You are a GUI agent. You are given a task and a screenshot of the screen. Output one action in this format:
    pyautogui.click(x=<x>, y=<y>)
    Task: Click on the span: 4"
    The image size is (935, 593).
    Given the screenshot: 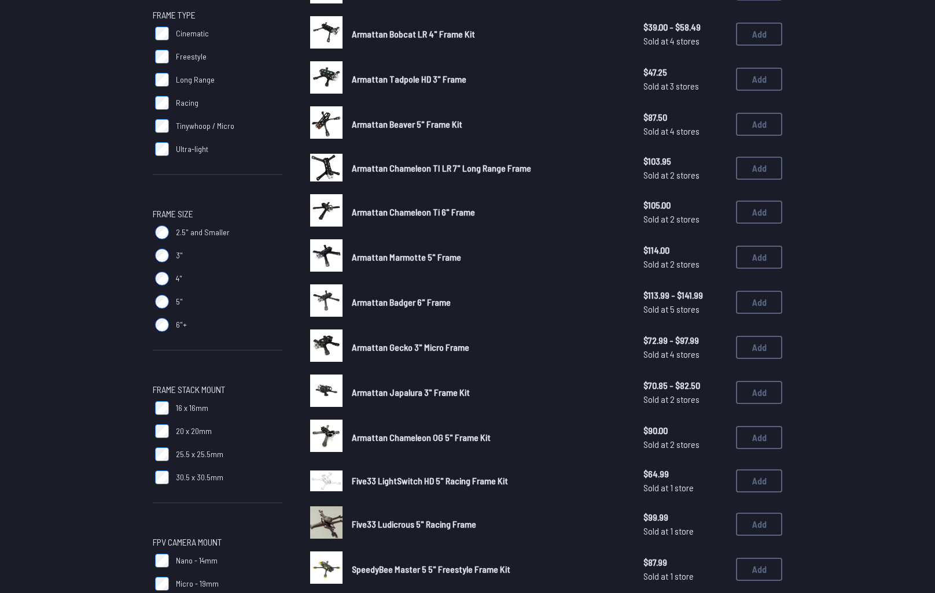 What is the action you would take?
    pyautogui.click(x=179, y=279)
    